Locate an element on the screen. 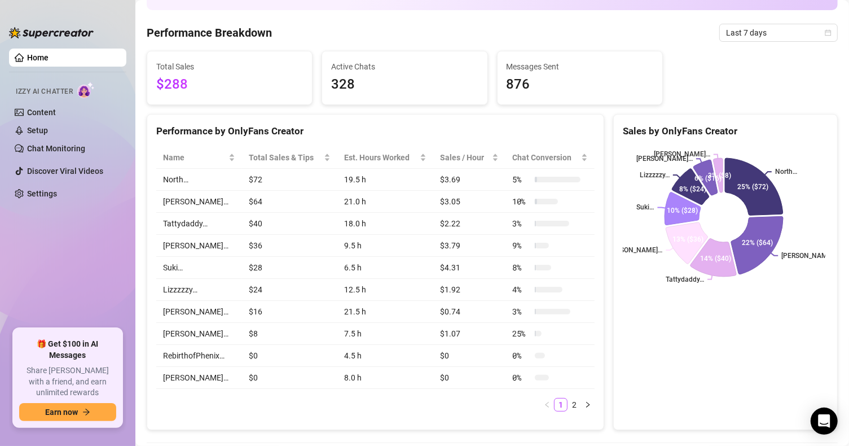  td: 12.5 h is located at coordinates (385, 289).